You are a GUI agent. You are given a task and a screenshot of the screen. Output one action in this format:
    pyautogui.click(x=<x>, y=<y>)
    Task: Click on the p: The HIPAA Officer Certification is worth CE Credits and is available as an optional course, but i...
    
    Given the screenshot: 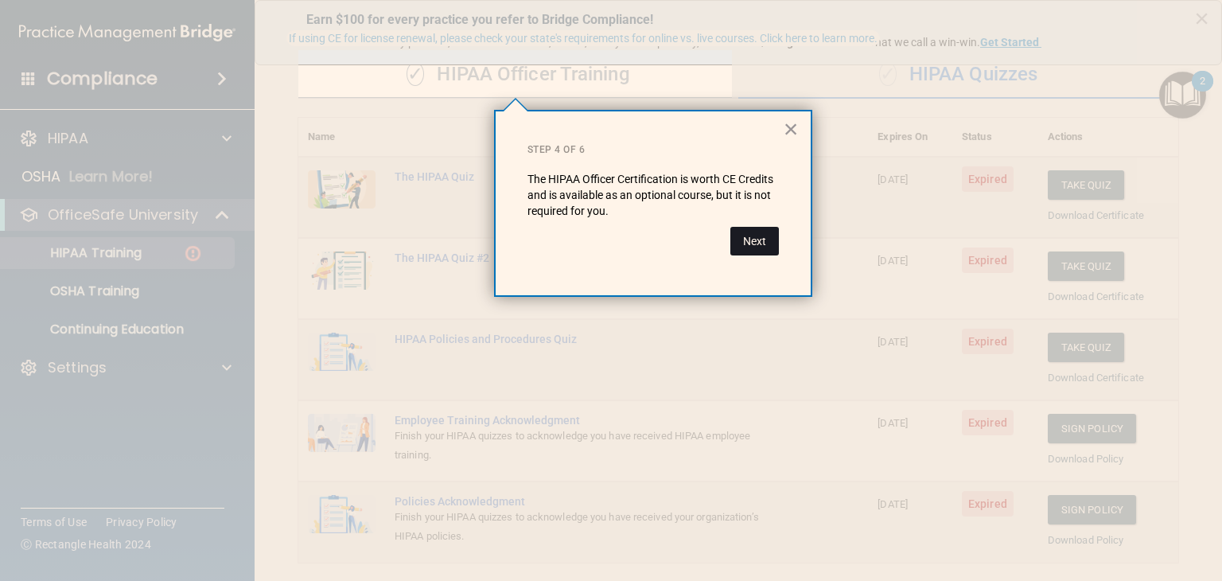 What is the action you would take?
    pyautogui.click(x=653, y=195)
    